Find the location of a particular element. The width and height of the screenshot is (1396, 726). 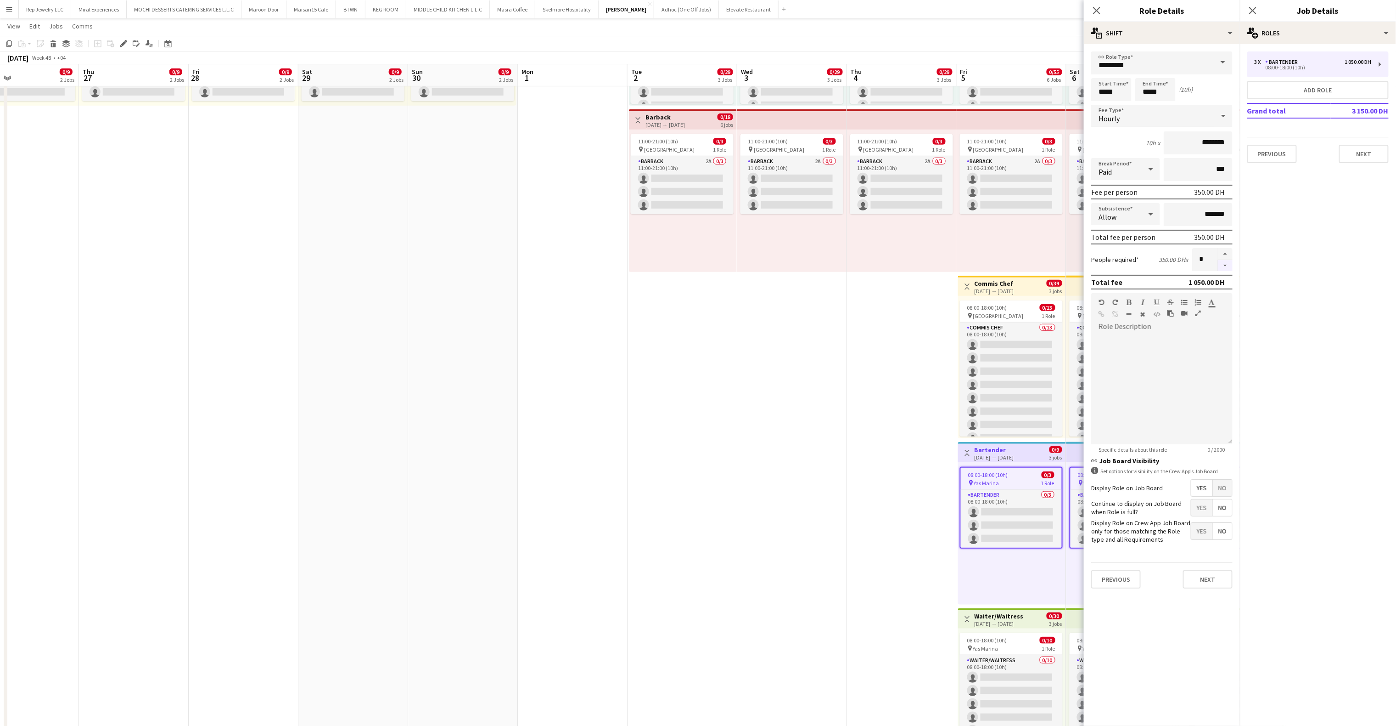

div: +04 is located at coordinates (61, 57).